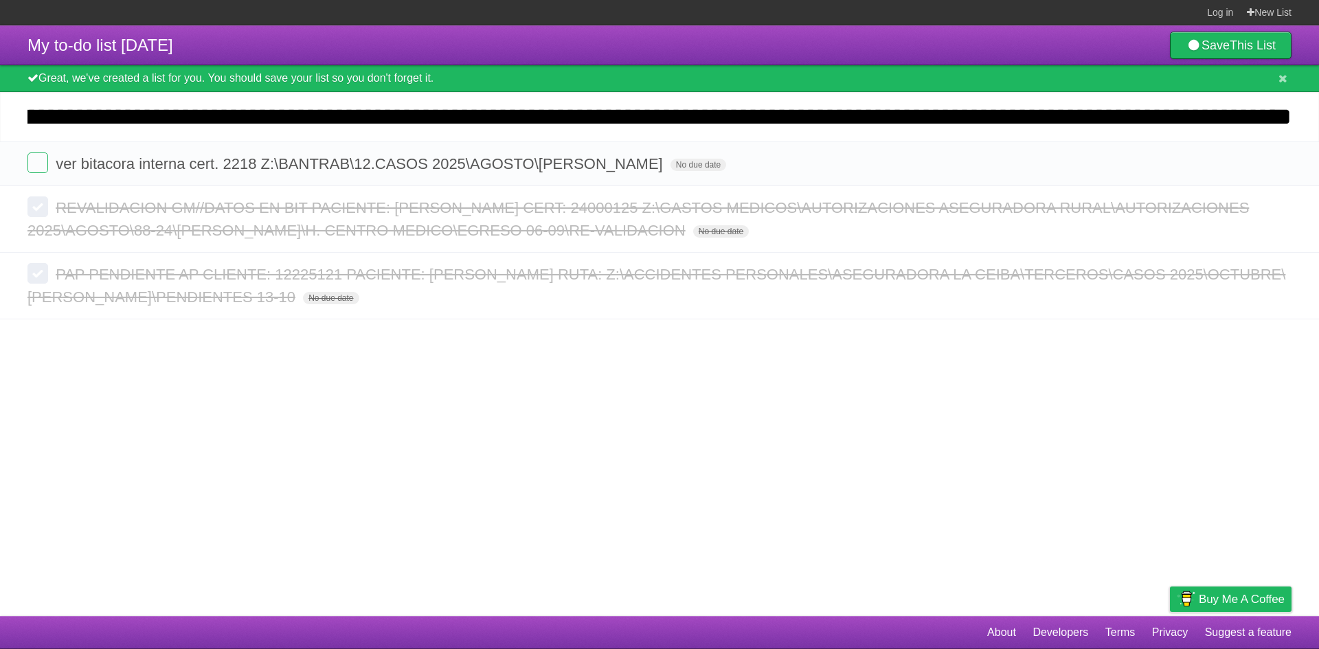  Describe the element at coordinates (1120, 633) in the screenshot. I see `a: Terms` at that location.